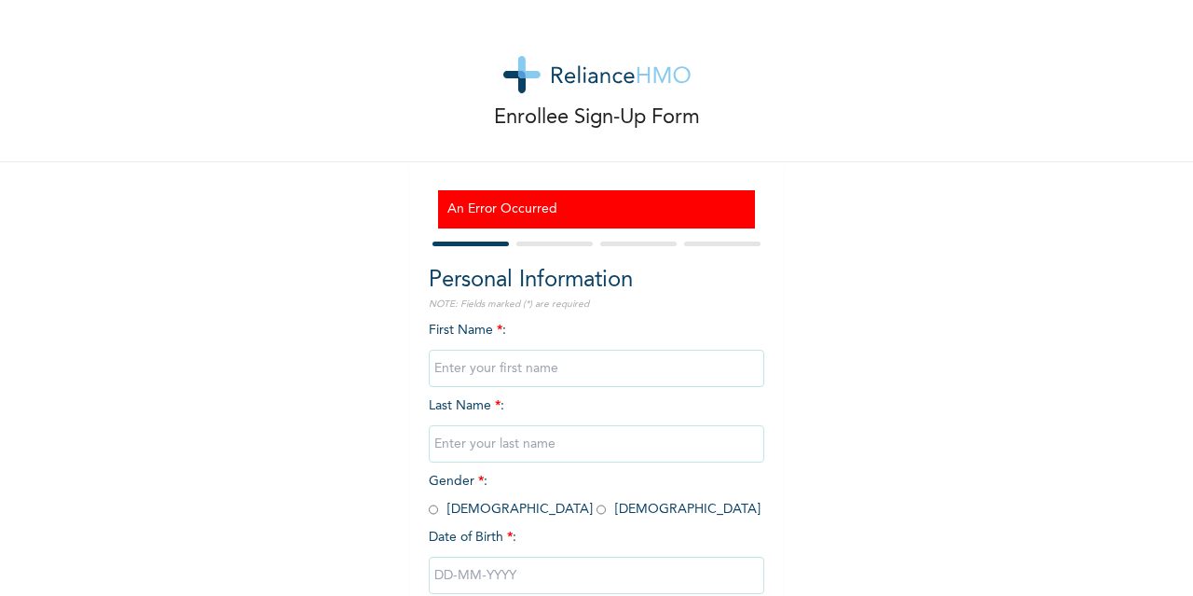 Image resolution: width=1193 pixels, height=596 pixels. What do you see at coordinates (596, 117) in the screenshot?
I see `p: Enrollee Sign-Up Form` at bounding box center [596, 117].